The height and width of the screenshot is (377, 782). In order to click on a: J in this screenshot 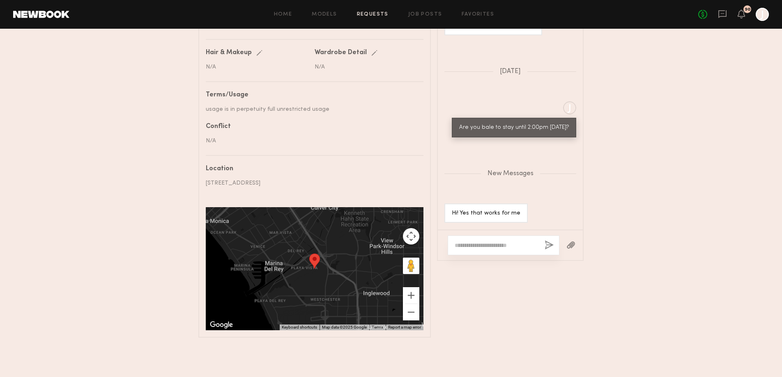, I will do `click(762, 14)`.